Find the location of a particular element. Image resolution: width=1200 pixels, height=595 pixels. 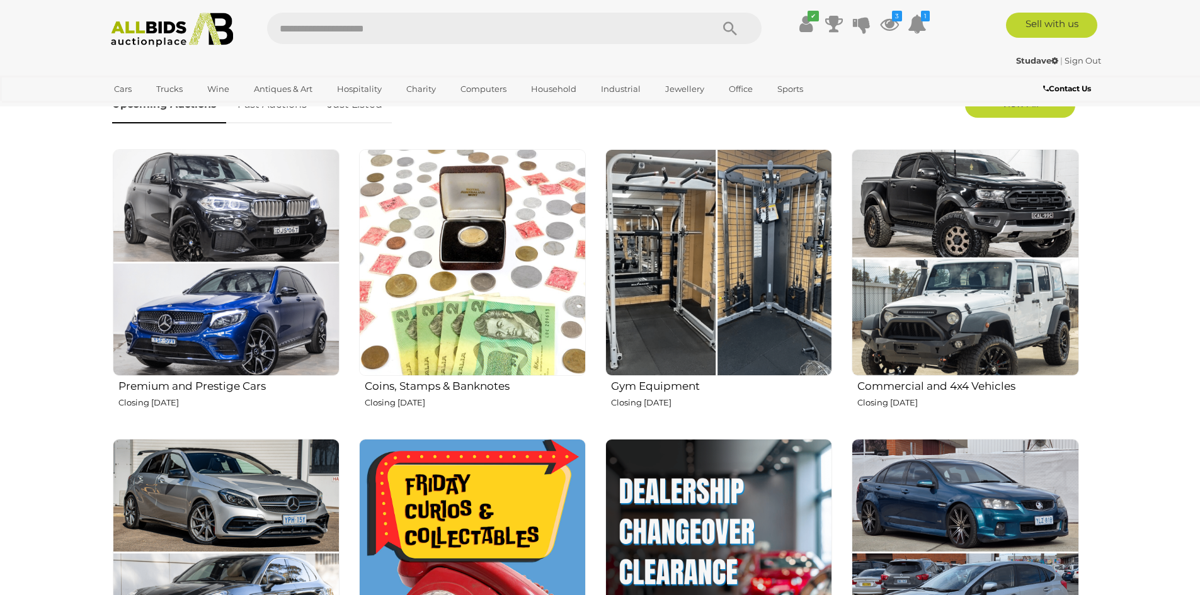

strong: Studave is located at coordinates (1037, 60).